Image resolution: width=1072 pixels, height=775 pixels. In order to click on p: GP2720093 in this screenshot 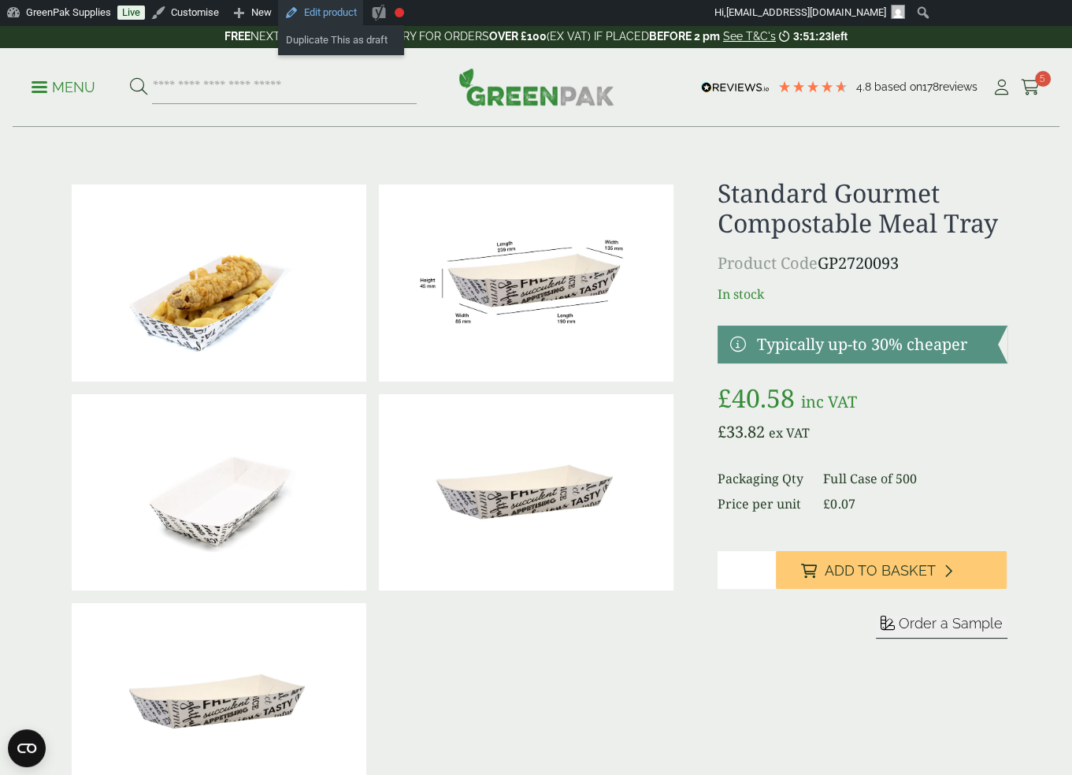, I will do `click(862, 263)`.